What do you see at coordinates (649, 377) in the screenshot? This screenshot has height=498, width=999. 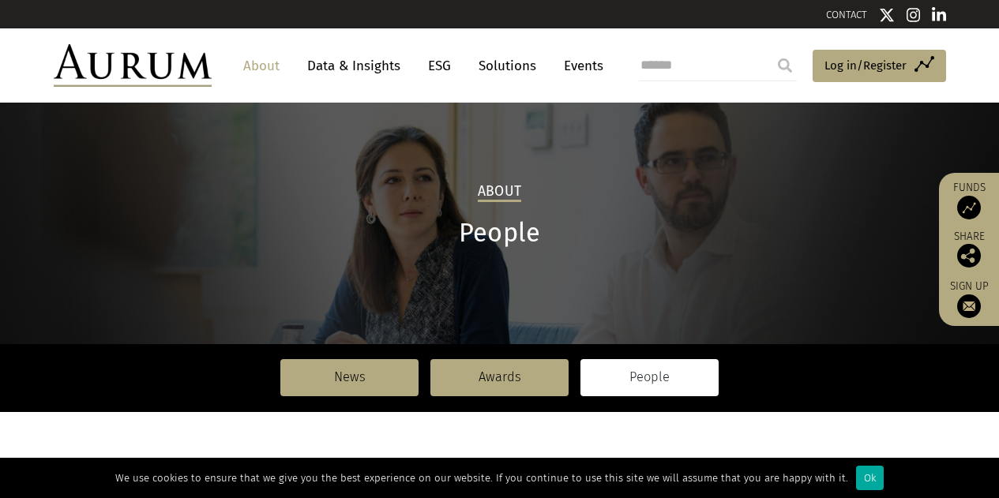 I see `a: People` at bounding box center [649, 377].